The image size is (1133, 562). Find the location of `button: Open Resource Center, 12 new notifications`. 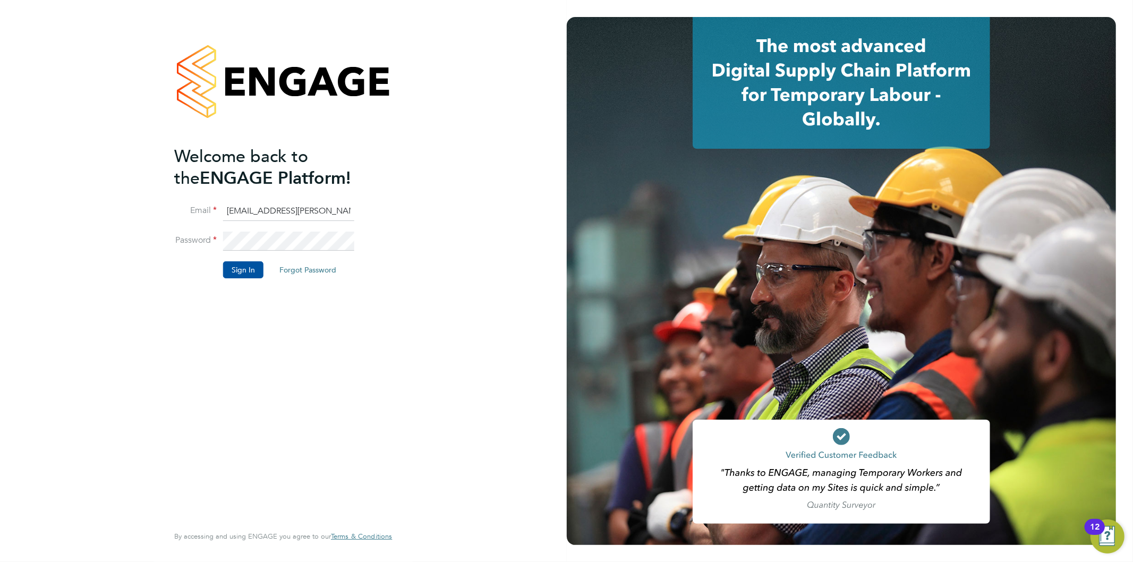

button: Open Resource Center, 12 new notifications is located at coordinates (1108, 537).